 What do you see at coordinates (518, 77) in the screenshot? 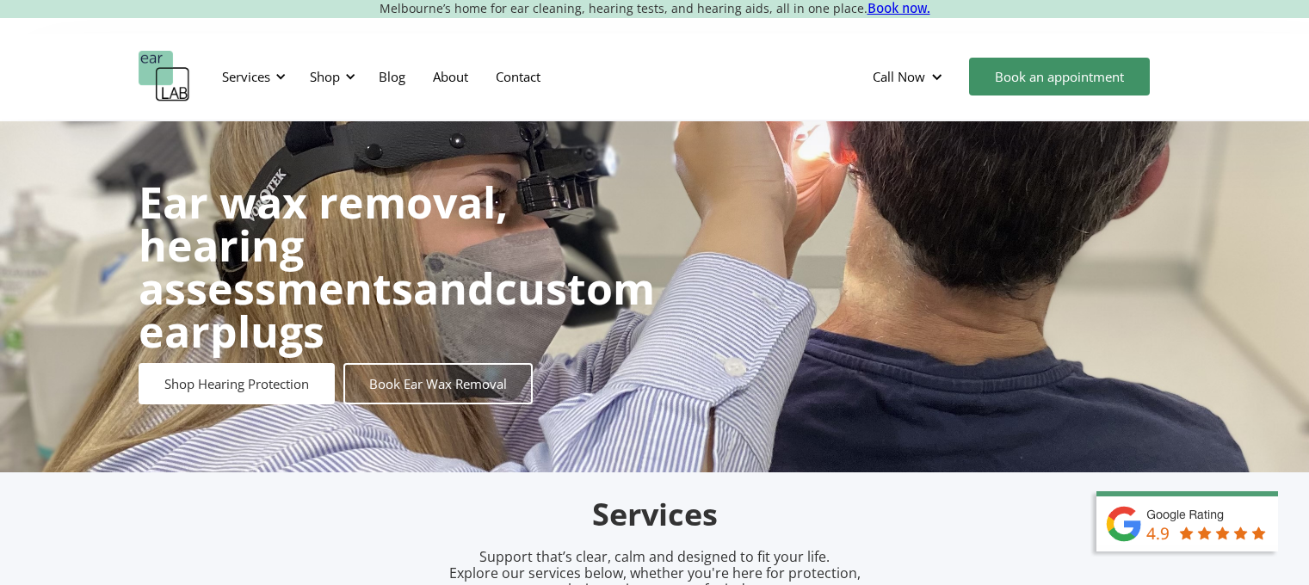
I see `a: Contact` at bounding box center [518, 77].